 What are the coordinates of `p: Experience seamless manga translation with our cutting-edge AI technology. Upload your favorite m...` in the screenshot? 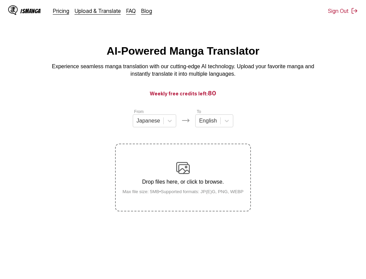 It's located at (183, 70).